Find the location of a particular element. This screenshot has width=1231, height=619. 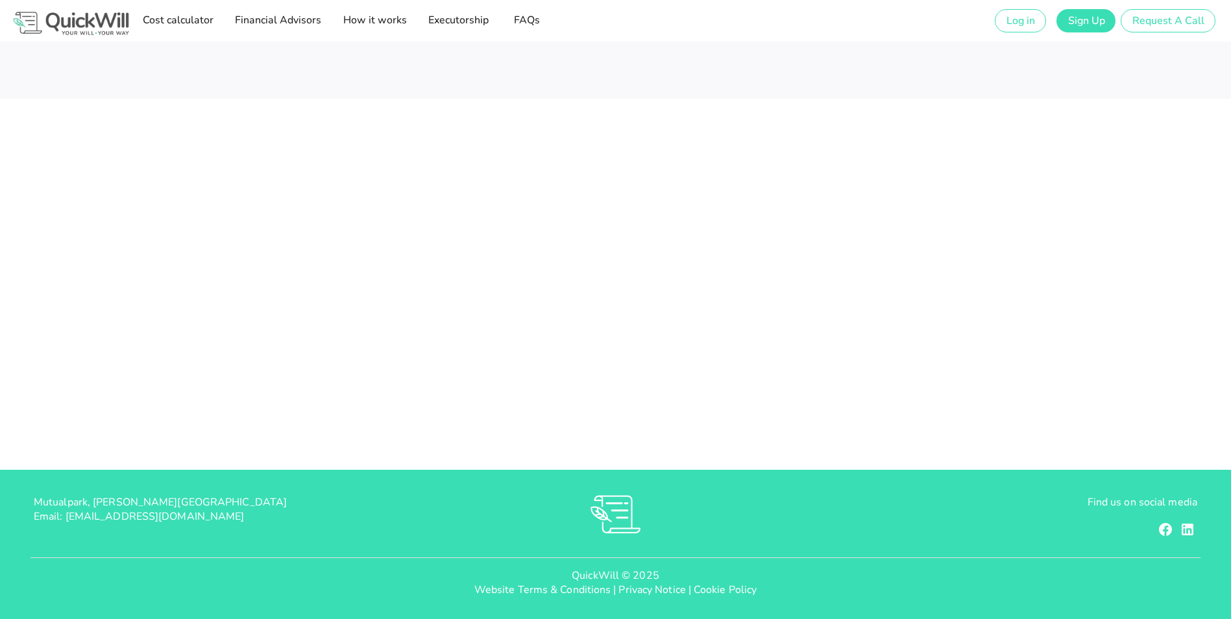

span: How it works is located at coordinates (374, 20).